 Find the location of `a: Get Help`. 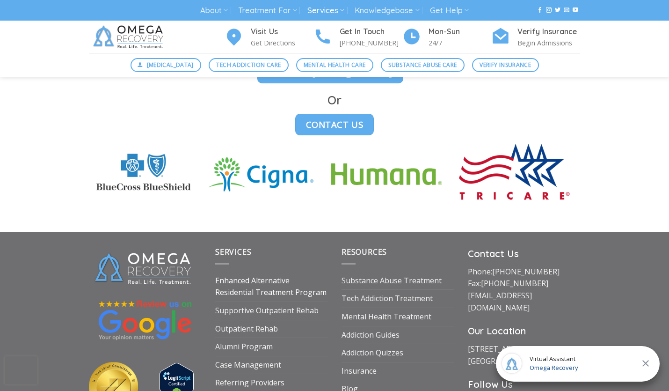

a: Get Help is located at coordinates (449, 10).